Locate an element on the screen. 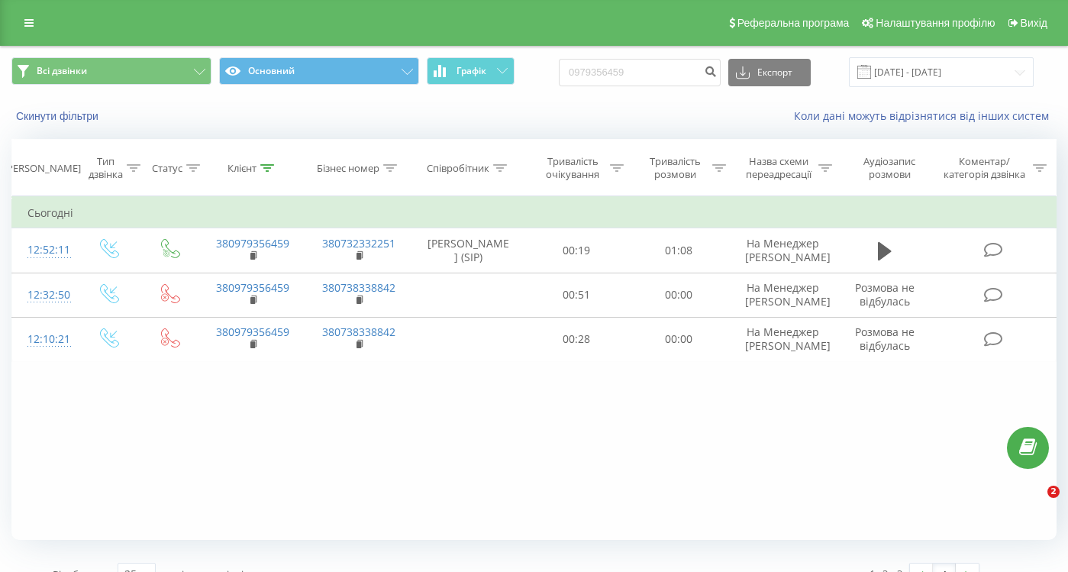 This screenshot has width=1068, height=572. div: Аудіозапис розмови is located at coordinates (889, 168).